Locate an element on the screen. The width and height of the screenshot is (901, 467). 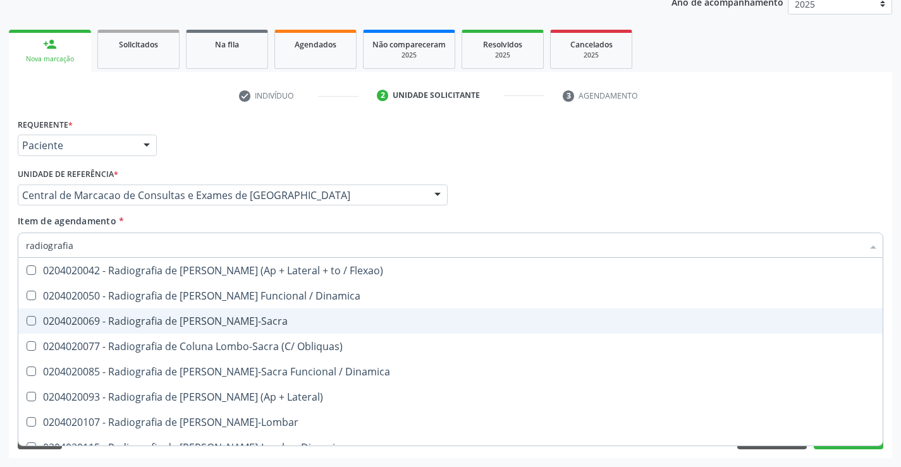
input: Buscar por procedimentos is located at coordinates (444, 245).